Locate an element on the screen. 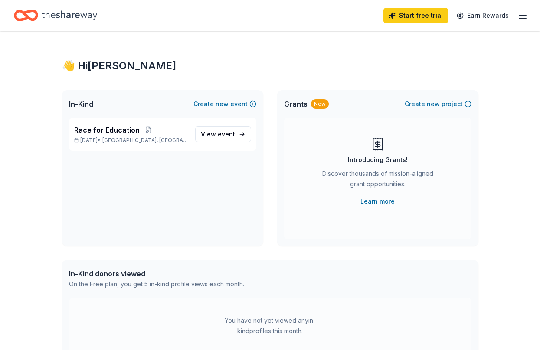 Image resolution: width=540 pixels, height=350 pixels. div: In-Kind donors viewed is located at coordinates (157, 274).